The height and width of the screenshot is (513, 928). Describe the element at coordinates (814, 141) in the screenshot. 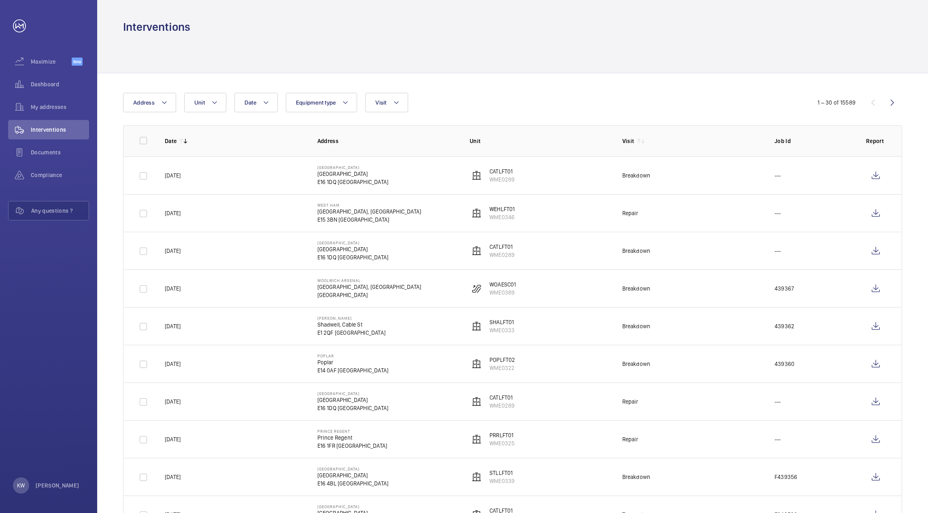

I see `p: Job Id` at that location.